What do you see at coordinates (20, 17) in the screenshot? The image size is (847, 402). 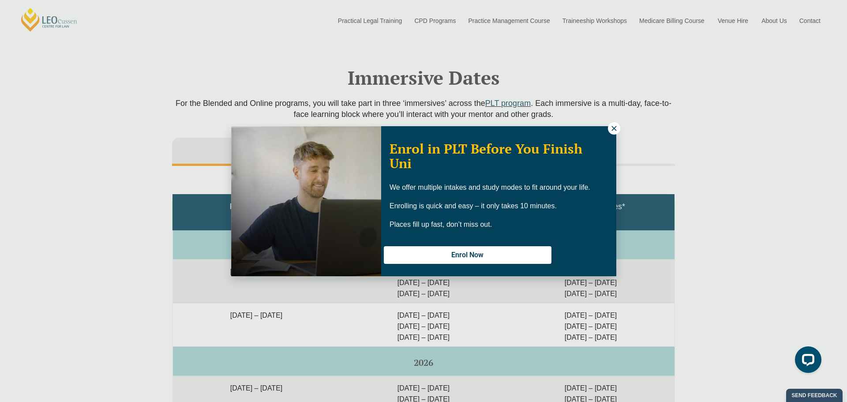 I see `button: Open LiveChat chat widget` at bounding box center [20, 17].